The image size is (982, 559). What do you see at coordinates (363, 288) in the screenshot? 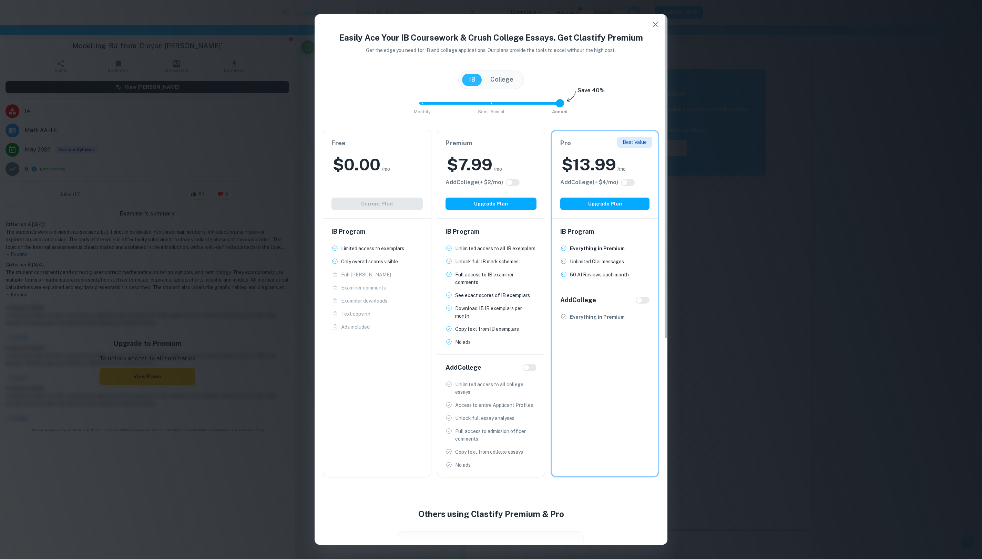
I see `p: Examiner comments` at bounding box center [363, 288].